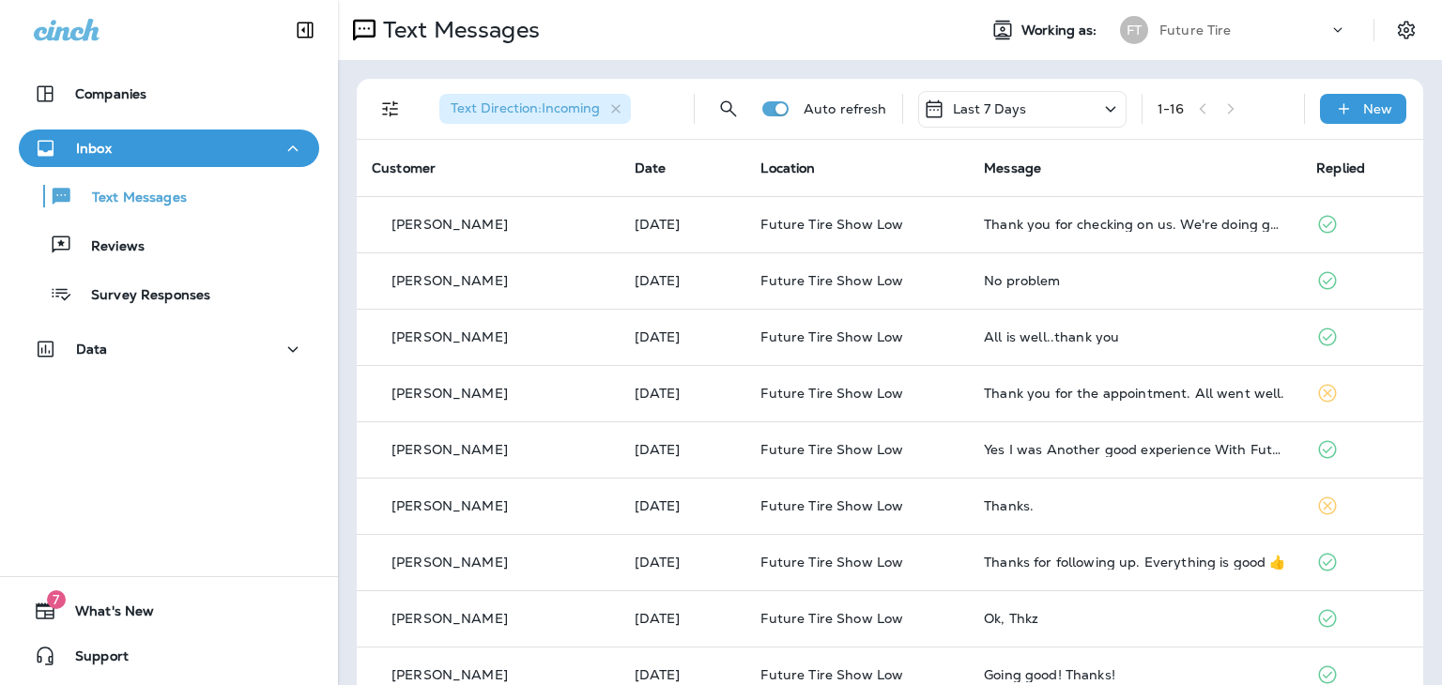 Image resolution: width=1442 pixels, height=685 pixels. Describe the element at coordinates (728, 109) in the screenshot. I see `button: Search Messages` at that location.